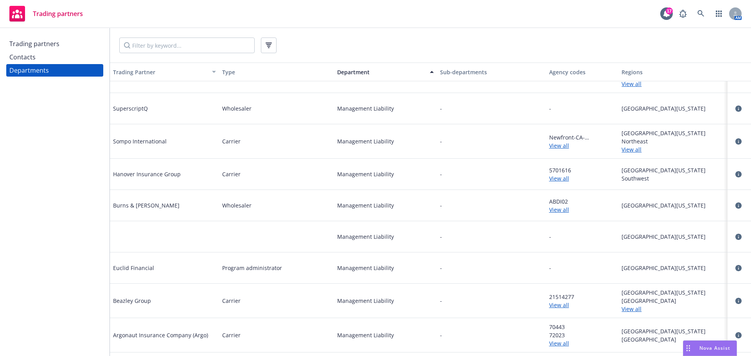 This screenshot has width=751, height=356. What do you see at coordinates (382, 72) in the screenshot?
I see `button: Department` at bounding box center [382, 72].